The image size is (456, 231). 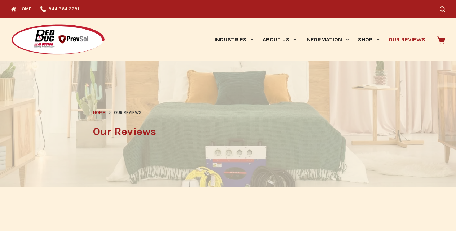 I want to click on a: Prevsol/Bed Bug Heat Doctor, so click(x=58, y=40).